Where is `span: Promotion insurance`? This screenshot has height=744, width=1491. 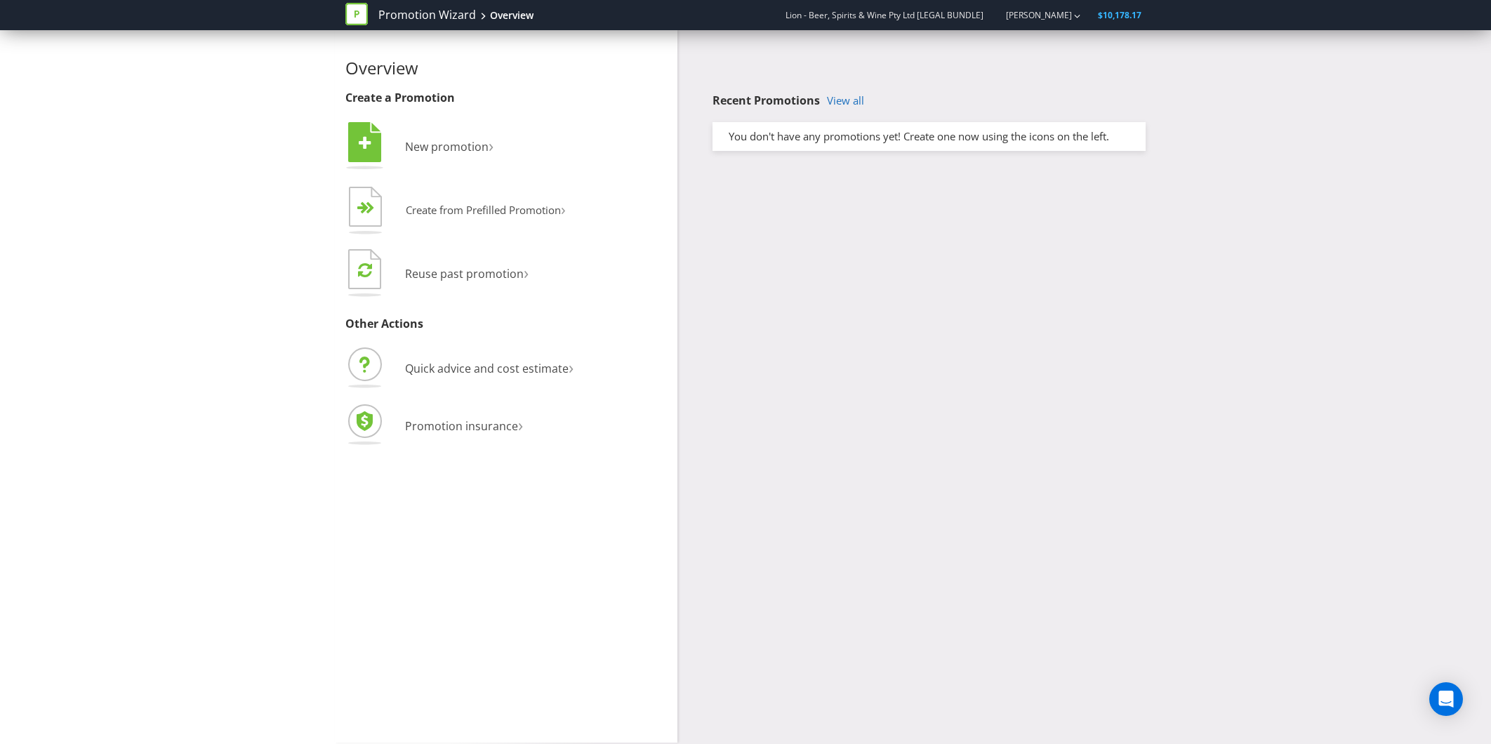
span: Promotion insurance is located at coordinates (461, 426).